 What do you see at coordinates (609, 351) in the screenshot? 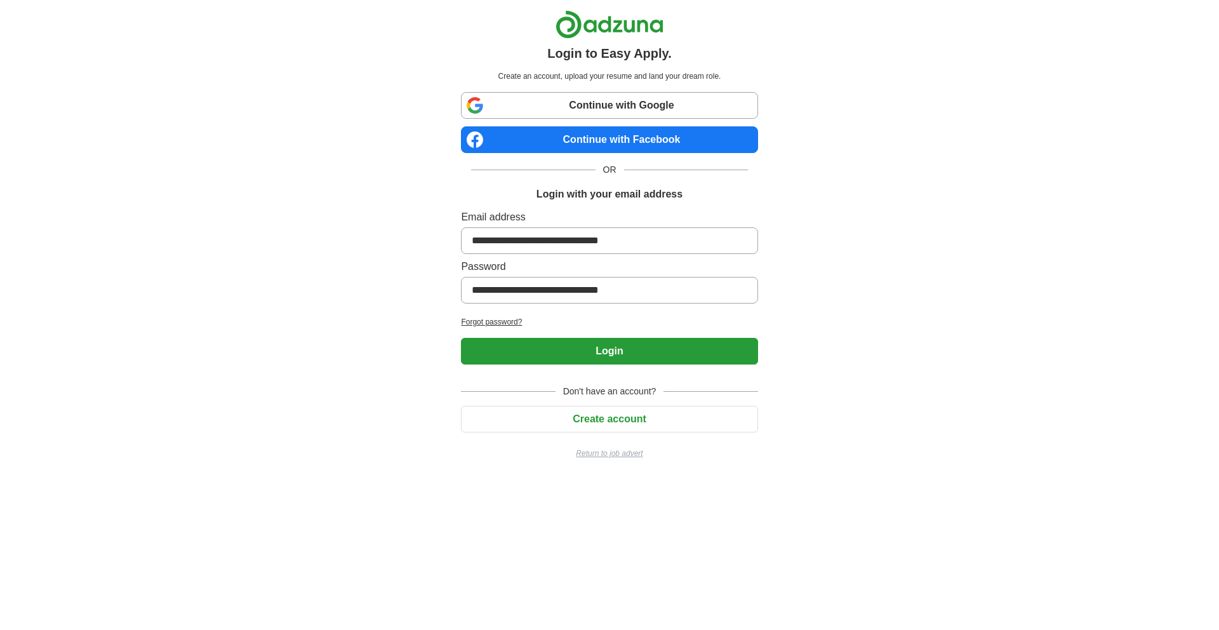
I see `button: Login` at bounding box center [609, 351].